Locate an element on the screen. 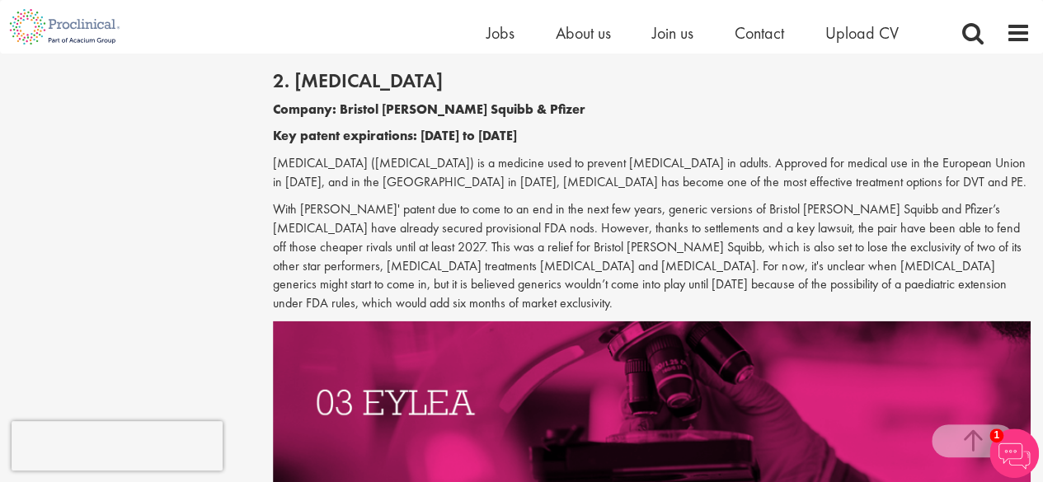 The image size is (1043, 482). span: Jobs is located at coordinates (501, 33).